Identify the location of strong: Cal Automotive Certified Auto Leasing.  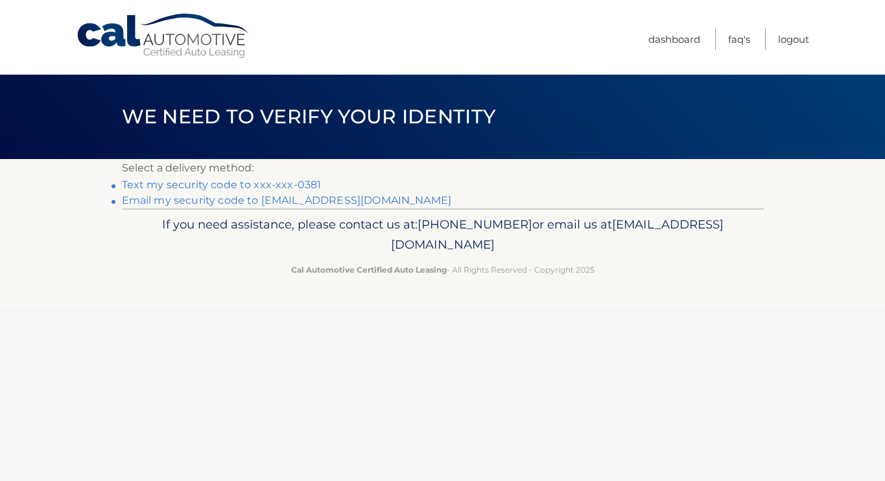
(369, 269).